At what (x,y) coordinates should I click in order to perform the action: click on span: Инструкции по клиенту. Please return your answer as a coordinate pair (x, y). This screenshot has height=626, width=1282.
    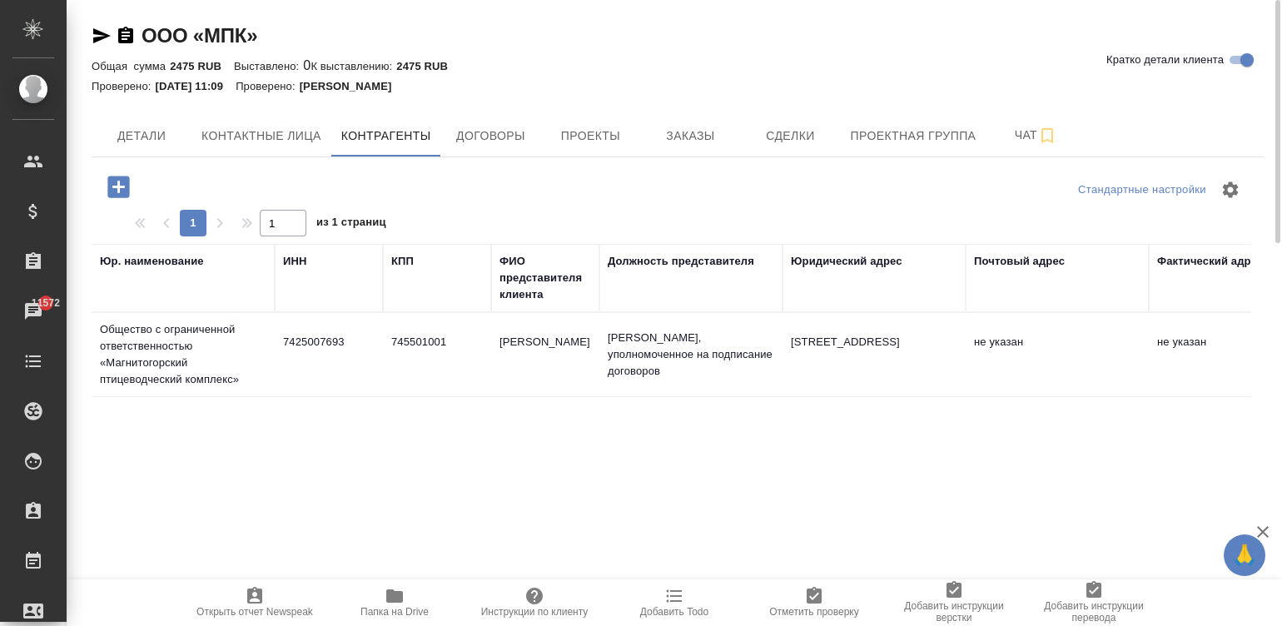
    Looking at the image, I should click on (535, 612).